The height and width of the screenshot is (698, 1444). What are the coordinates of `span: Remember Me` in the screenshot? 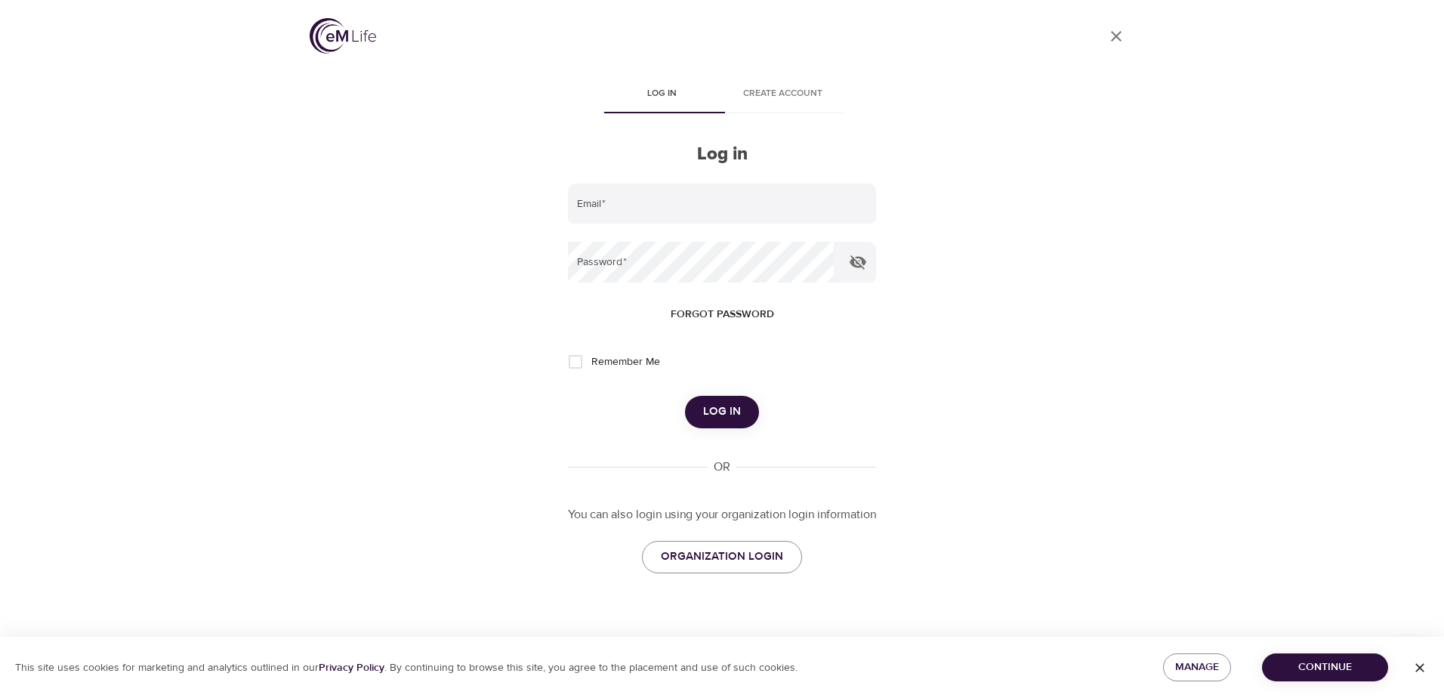 It's located at (625, 362).